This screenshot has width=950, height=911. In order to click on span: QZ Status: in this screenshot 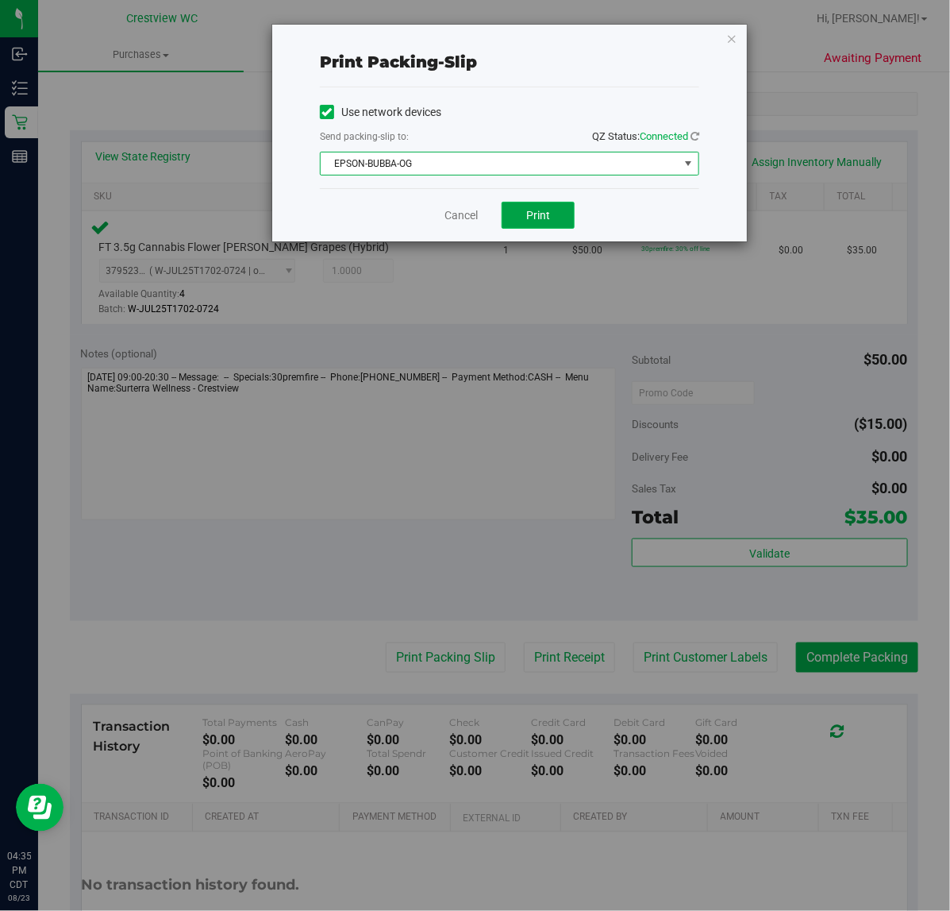, I will do `click(646, 136)`.